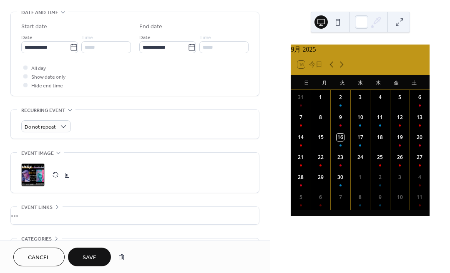 Image resolution: width=450 pixels, height=273 pixels. I want to click on span: Cancel, so click(39, 258).